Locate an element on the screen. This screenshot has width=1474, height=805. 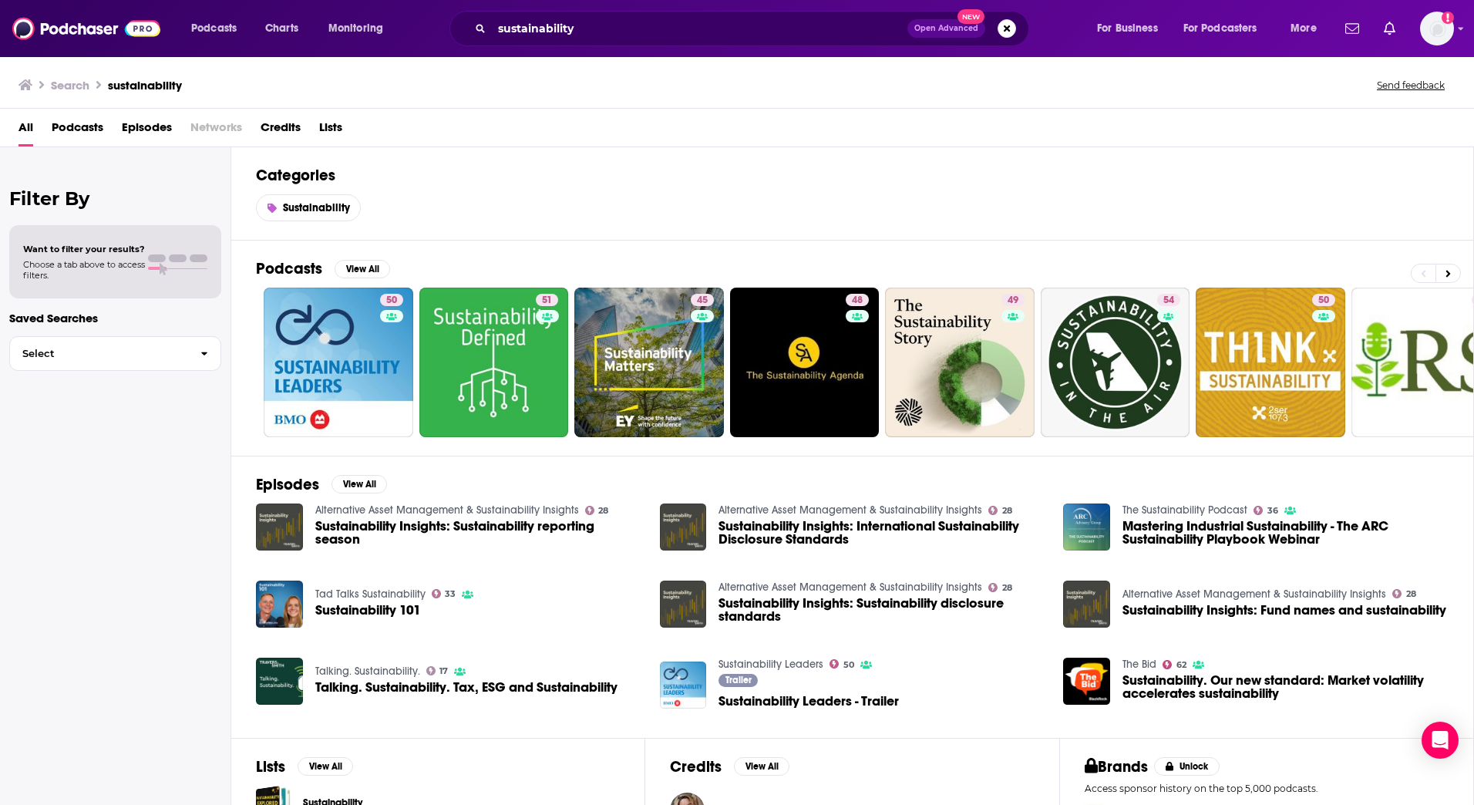
button: Show profile menu is located at coordinates (1437, 29).